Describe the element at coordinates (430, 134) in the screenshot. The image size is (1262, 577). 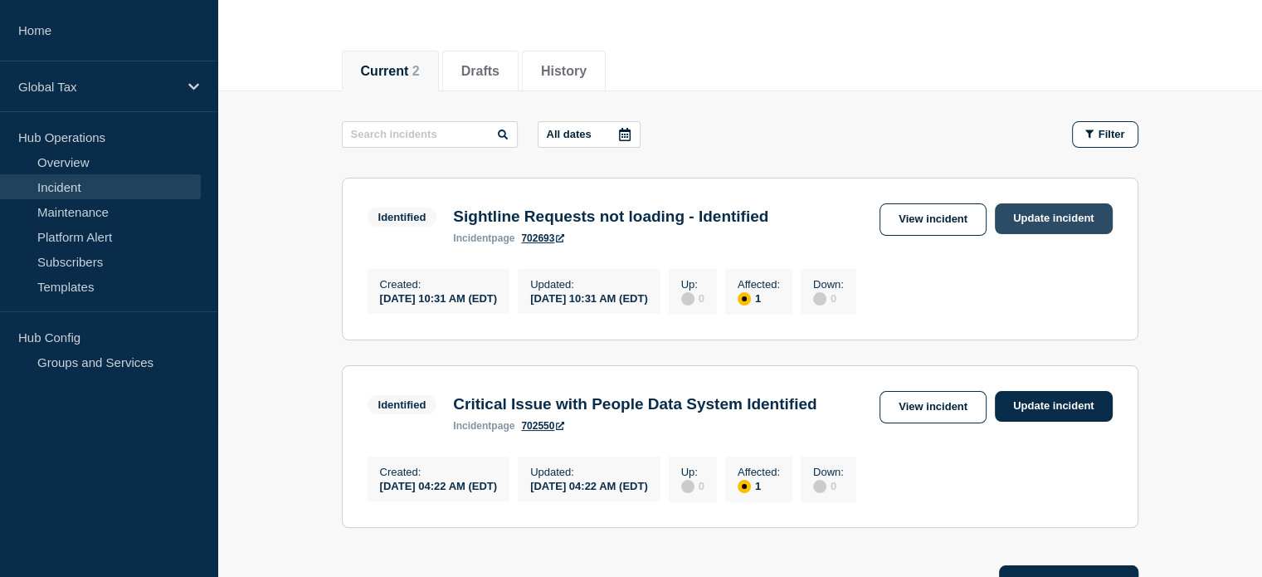
I see `input: Search incidents` at that location.